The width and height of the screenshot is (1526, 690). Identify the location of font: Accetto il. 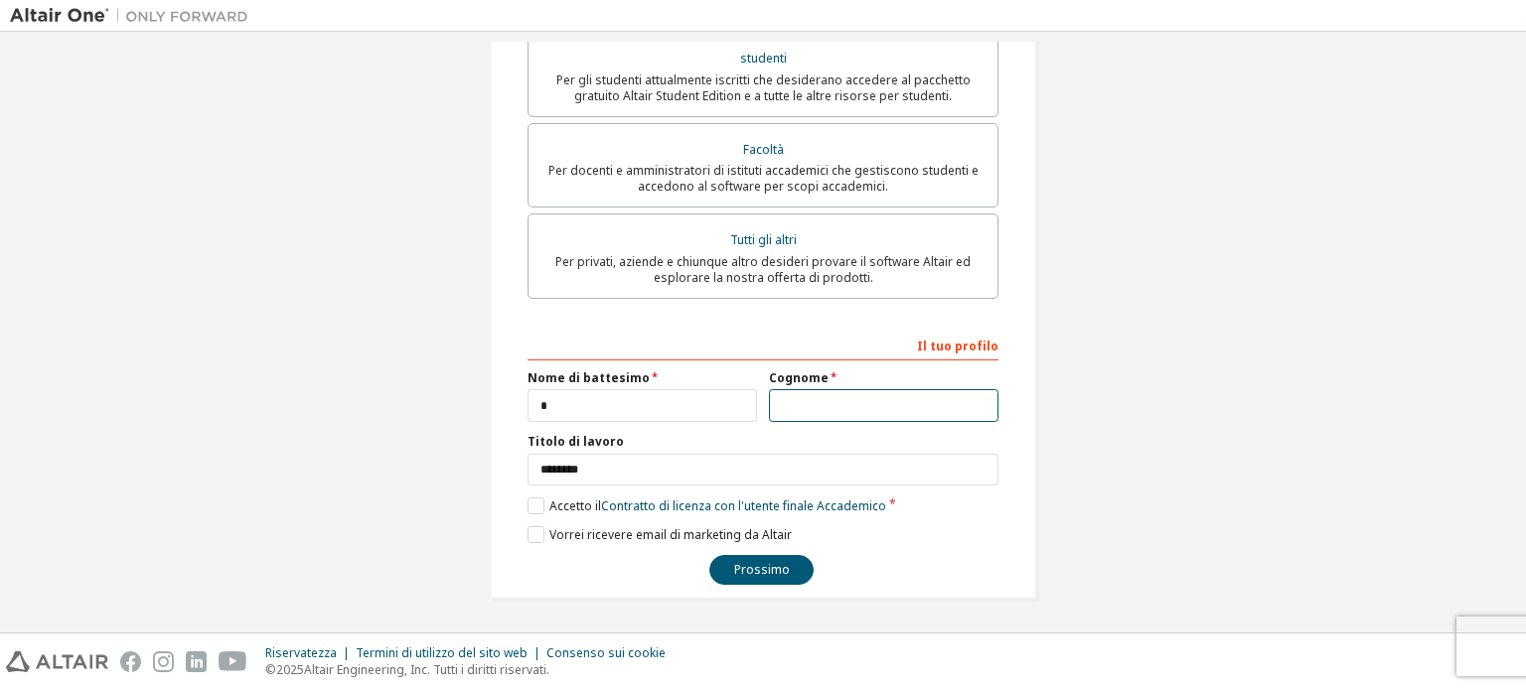
(575, 506).